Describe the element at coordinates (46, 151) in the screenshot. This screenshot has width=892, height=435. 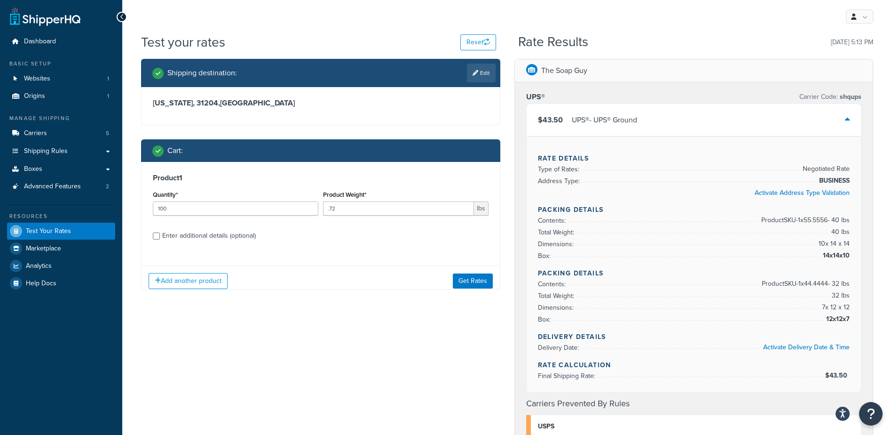
I see `span: Shipping Rules` at that location.